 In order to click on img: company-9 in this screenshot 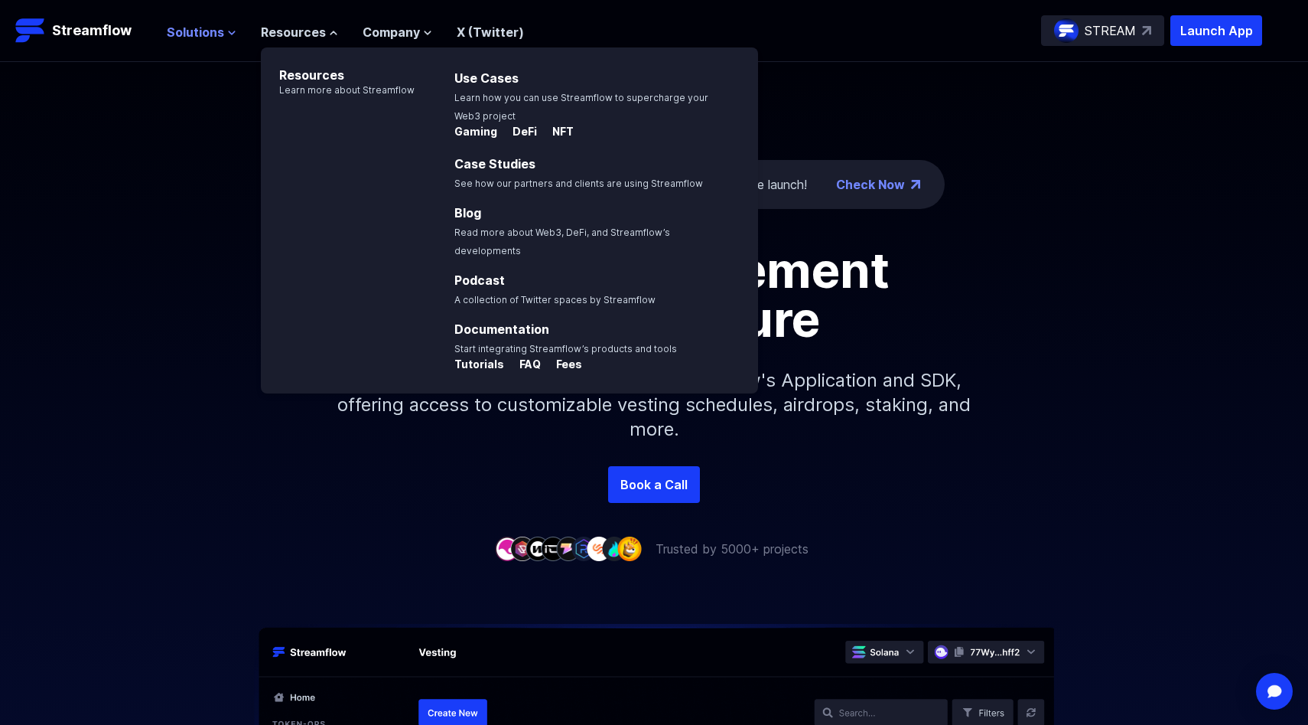, I will do `click(630, 548)`.